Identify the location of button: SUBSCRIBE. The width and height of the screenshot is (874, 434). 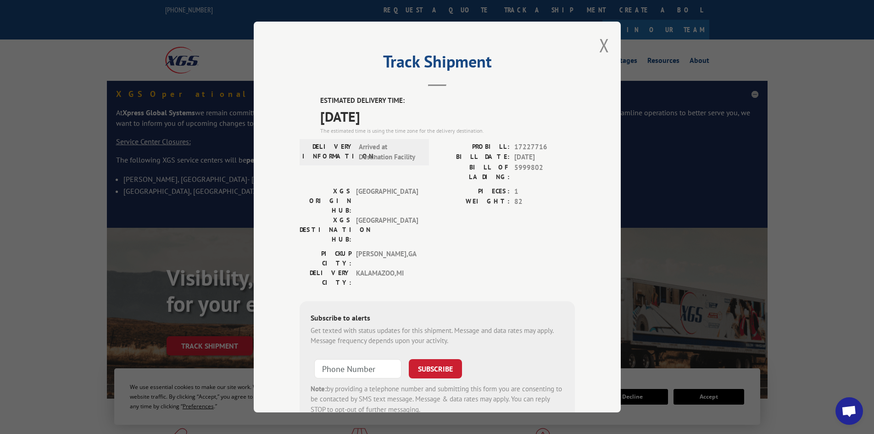
(435, 368).